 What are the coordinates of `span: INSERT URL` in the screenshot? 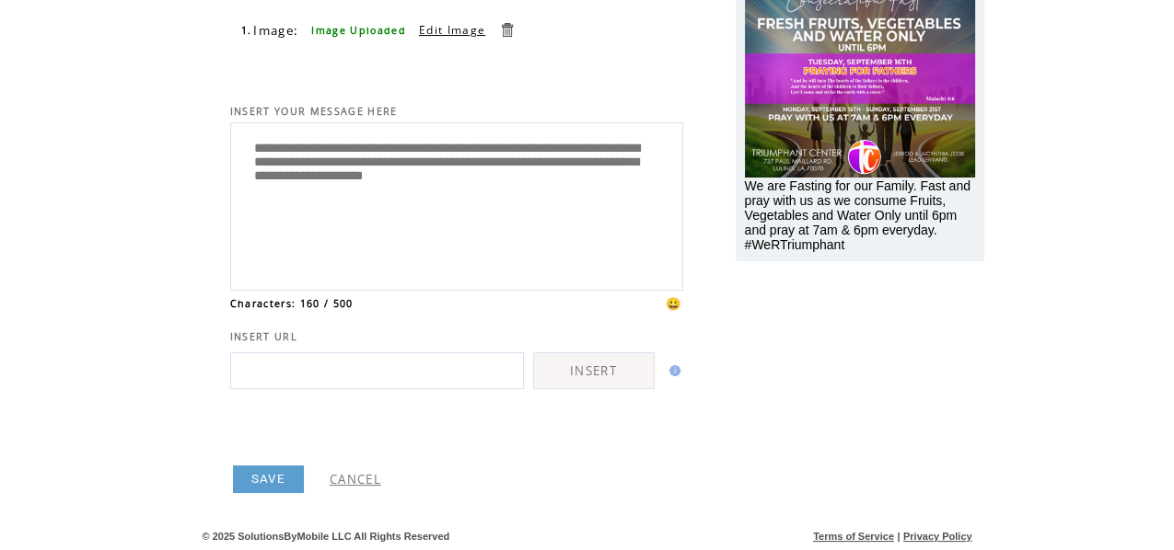 It's located at (263, 337).